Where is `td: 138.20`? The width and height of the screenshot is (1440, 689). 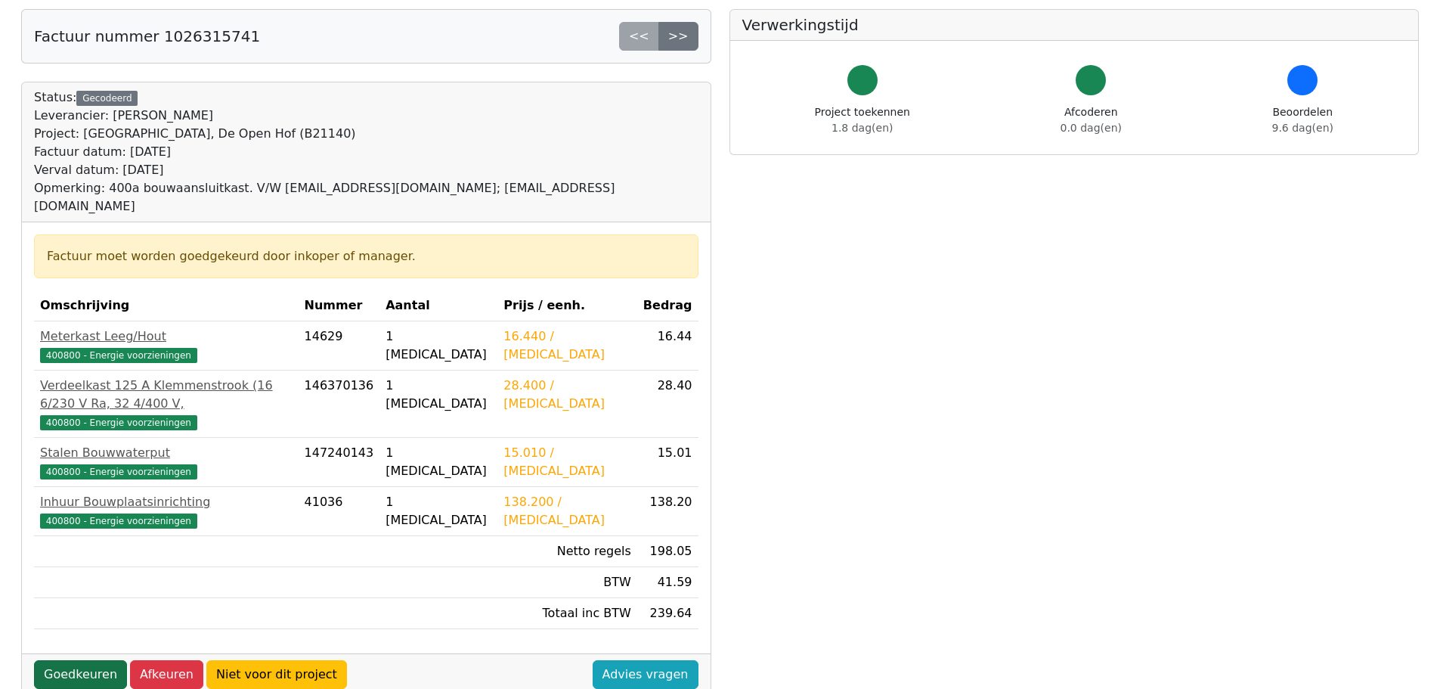
td: 138.20 is located at coordinates (668, 511).